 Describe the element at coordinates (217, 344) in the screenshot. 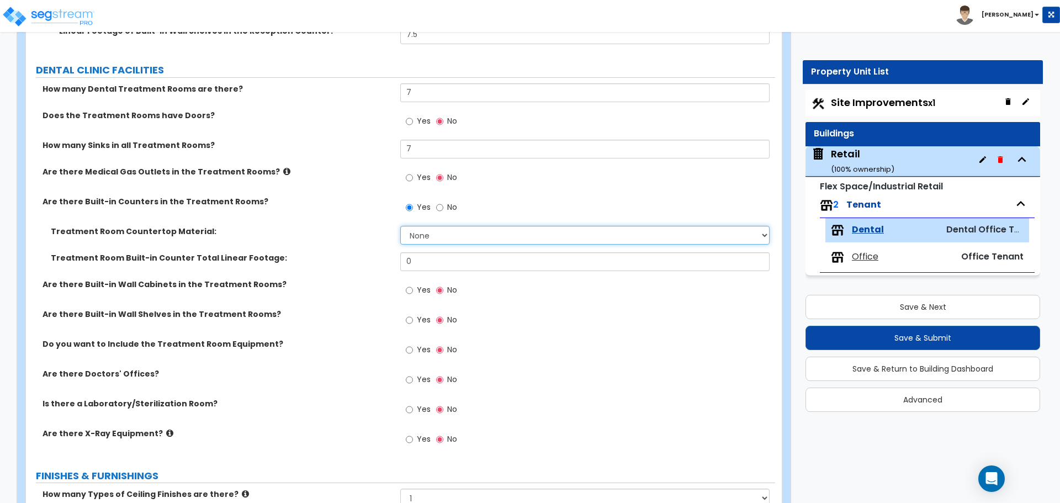

I see `label: Do you want to Include the Treatment Room Equipment?` at that location.